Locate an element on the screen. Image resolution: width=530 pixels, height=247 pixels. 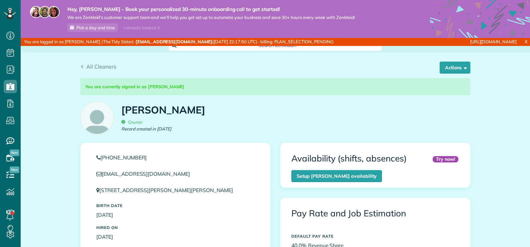
h5: Birth Date is located at coordinates (175, 206).